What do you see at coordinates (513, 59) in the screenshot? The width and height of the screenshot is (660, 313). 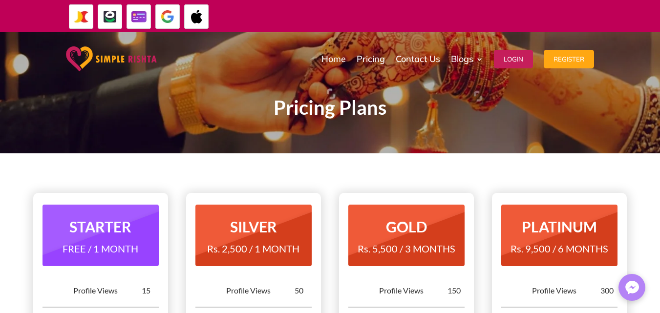 I see `a: Login` at bounding box center [513, 59].